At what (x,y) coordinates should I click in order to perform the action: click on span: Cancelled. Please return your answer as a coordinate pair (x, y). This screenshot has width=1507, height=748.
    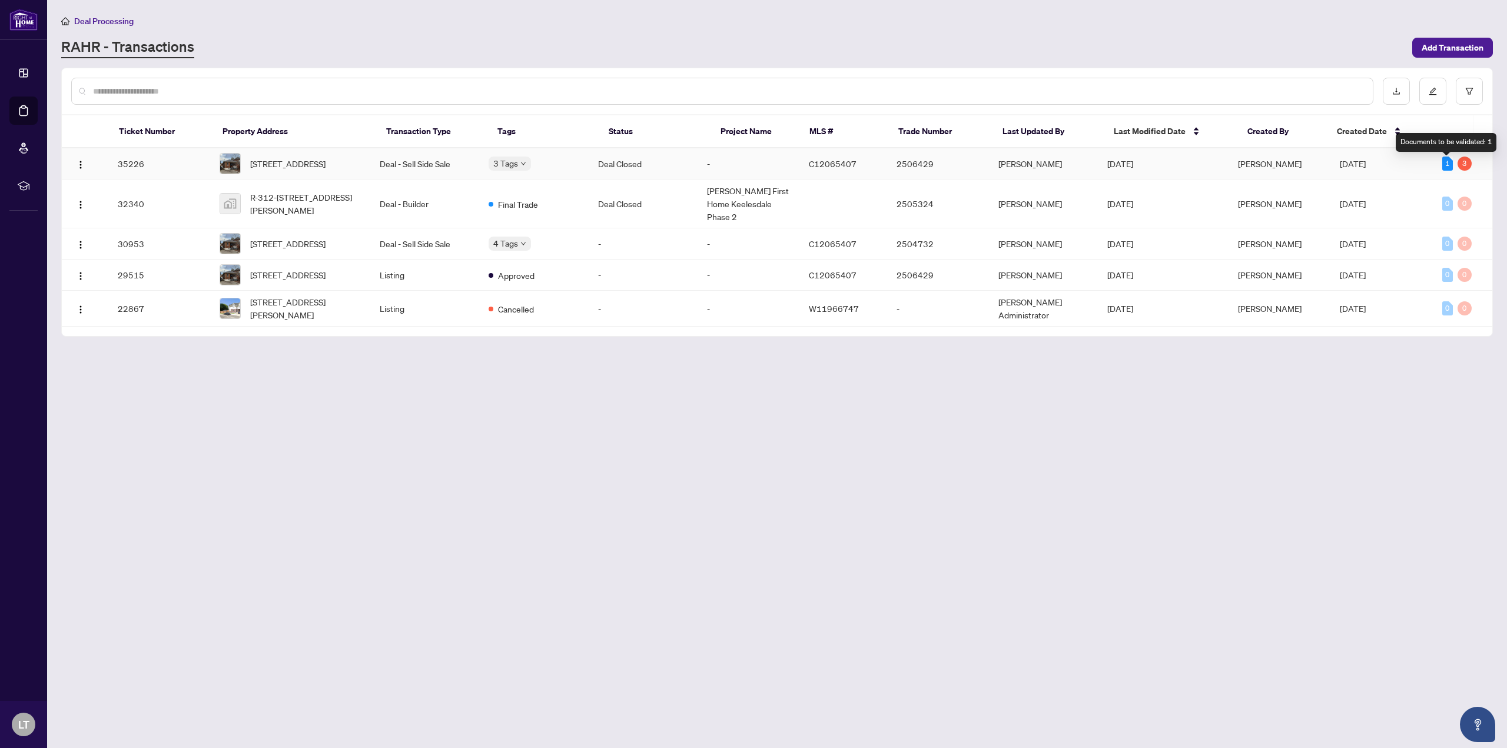
    Looking at the image, I should click on (516, 309).